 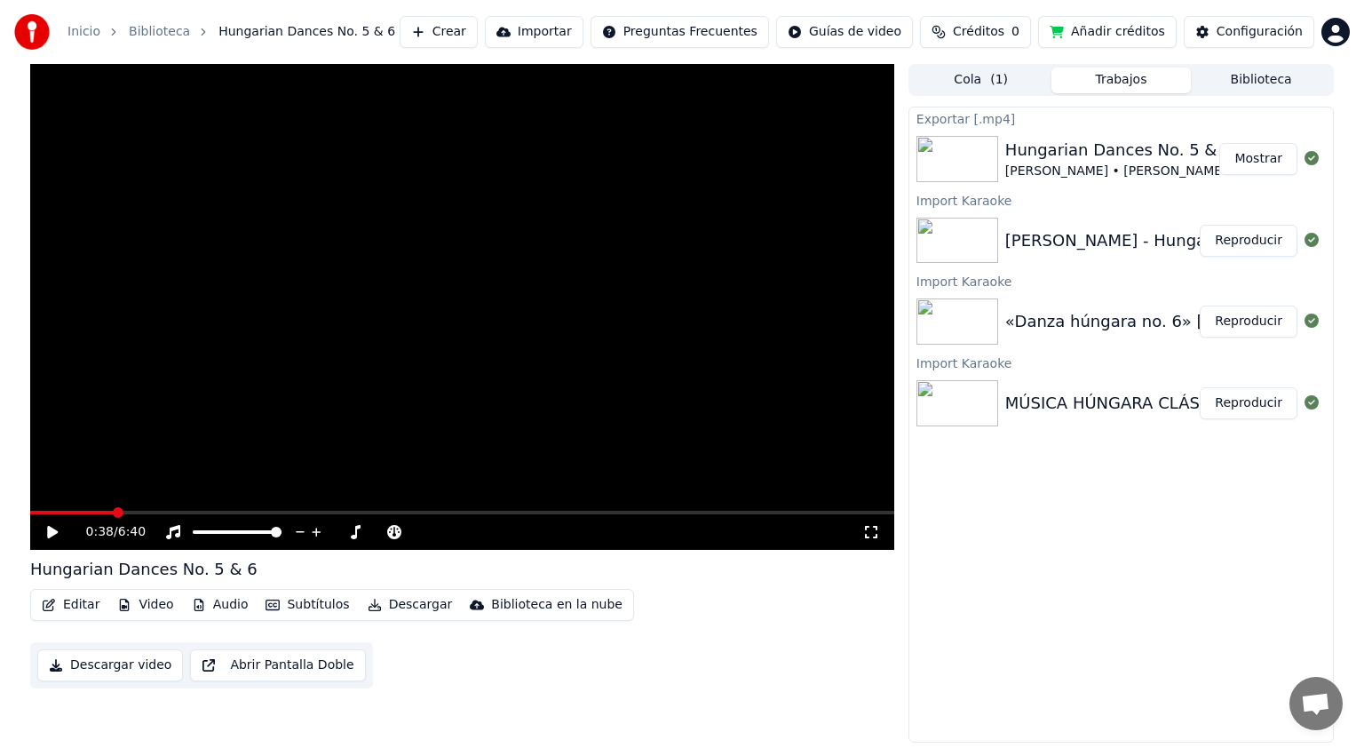 What do you see at coordinates (1121, 118) in the screenshot?
I see `div: Exportar [.mp4]` at bounding box center [1121, 118].